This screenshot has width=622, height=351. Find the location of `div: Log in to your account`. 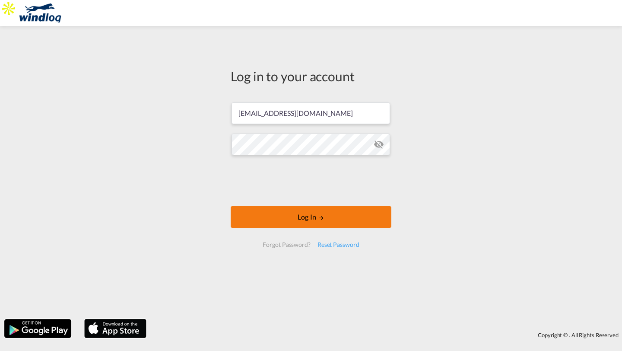

div: Log in to your account is located at coordinates (311, 76).